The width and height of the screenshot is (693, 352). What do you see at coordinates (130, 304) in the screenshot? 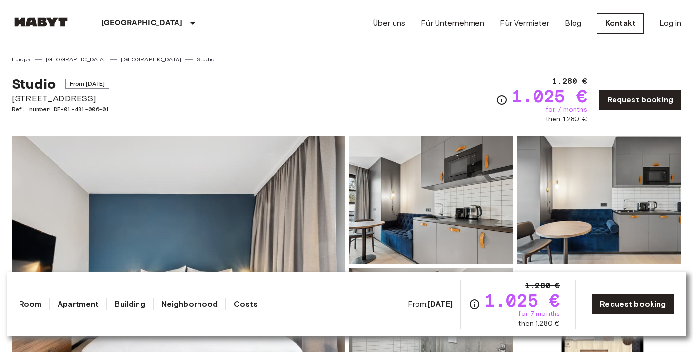
I see `a: Building` at bounding box center [130, 304].